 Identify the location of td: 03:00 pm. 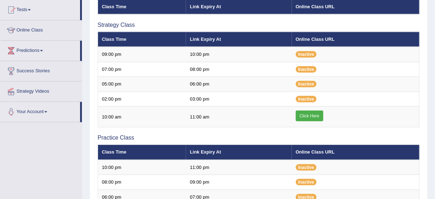
(238, 99).